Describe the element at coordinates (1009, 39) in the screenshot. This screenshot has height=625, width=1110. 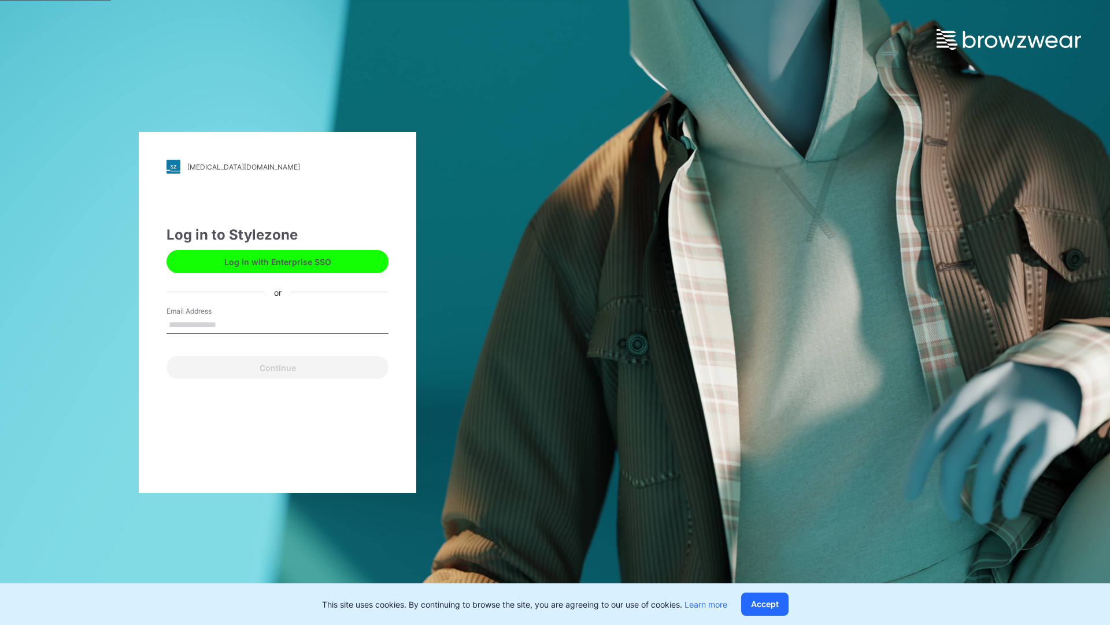
I see `img: browzwear-logo.e42bd6dac1945053ebaf764b6aa21510.svg` at that location.